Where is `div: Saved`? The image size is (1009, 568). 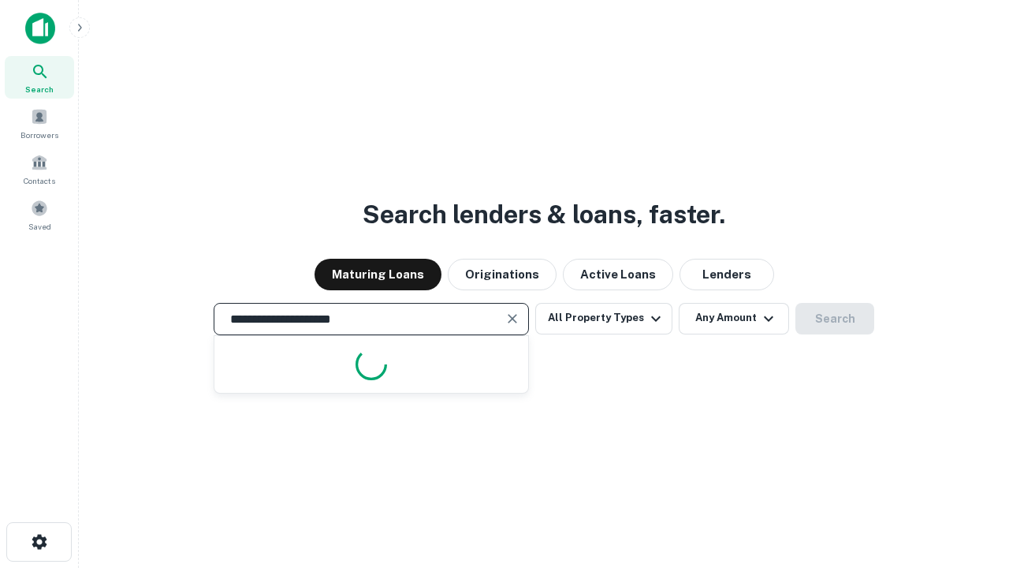
div: Saved is located at coordinates (39, 214).